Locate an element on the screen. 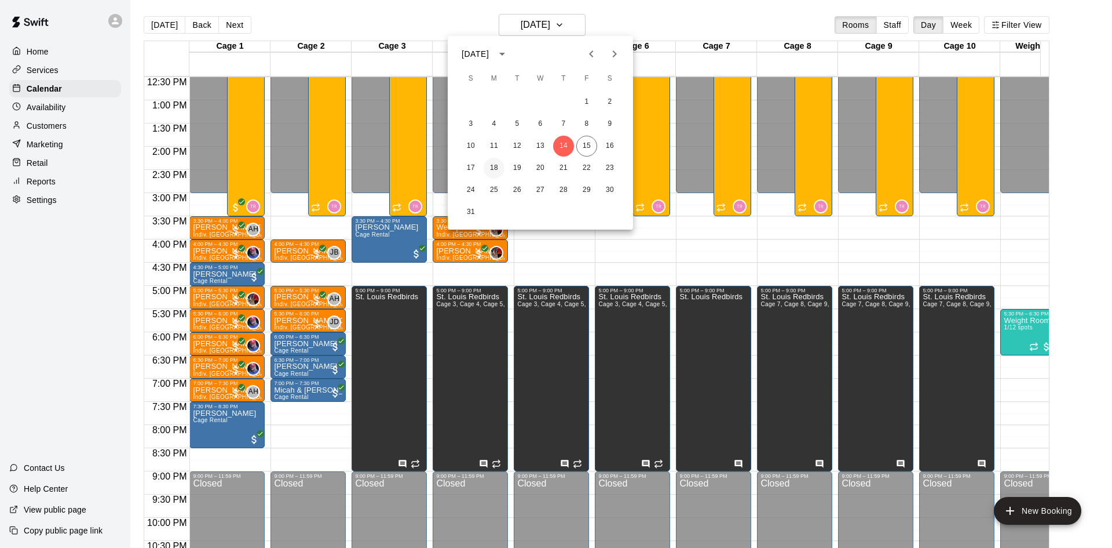  button: 7 is located at coordinates (564, 124).